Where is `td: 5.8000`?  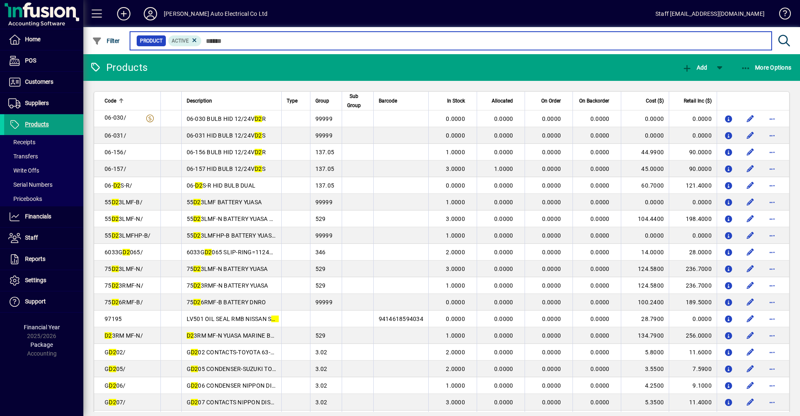
td: 5.8000 is located at coordinates (645, 352).